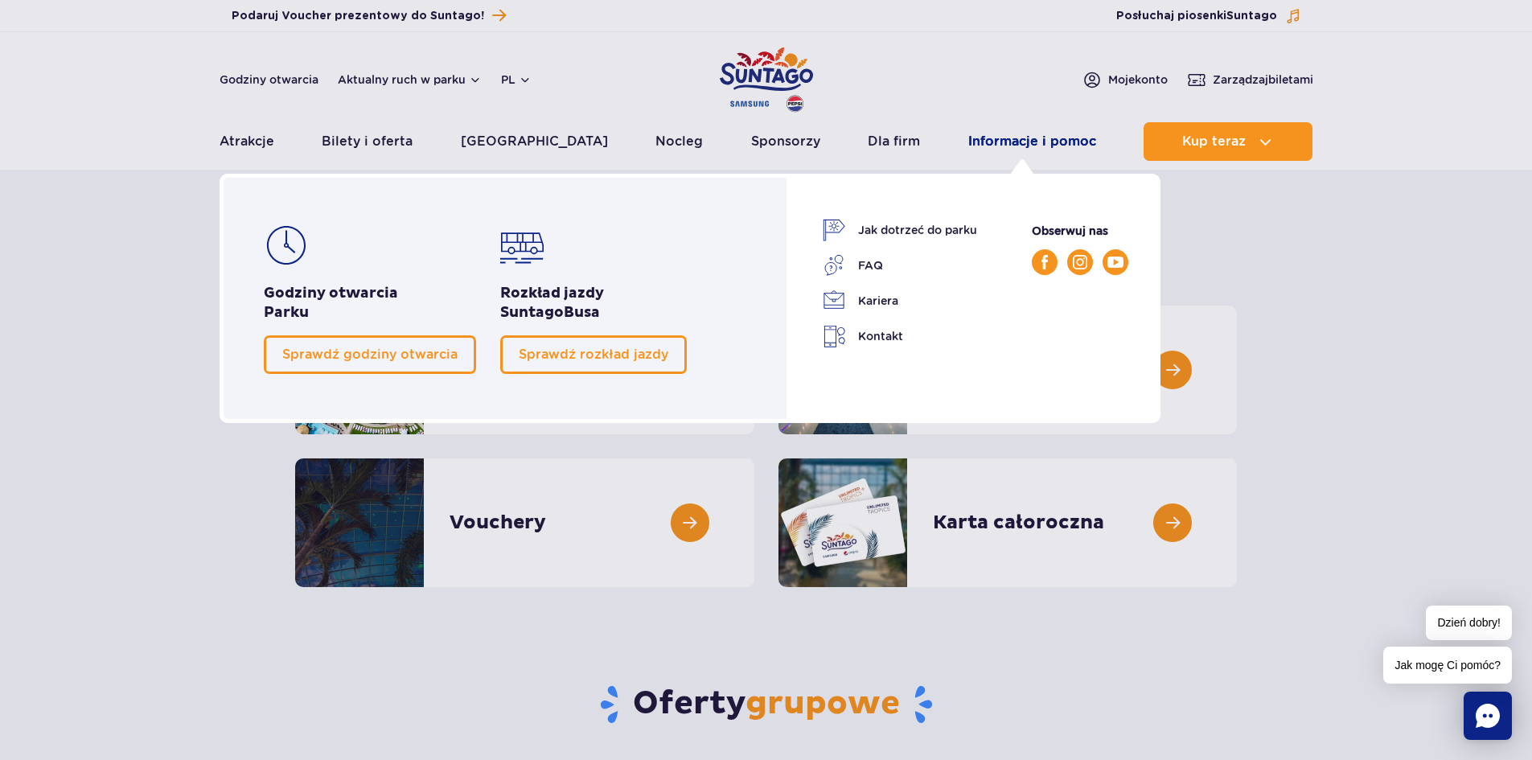 The image size is (1532, 760). Describe the element at coordinates (1250, 80) in the screenshot. I see `a: Zarządzajbiletami` at that location.